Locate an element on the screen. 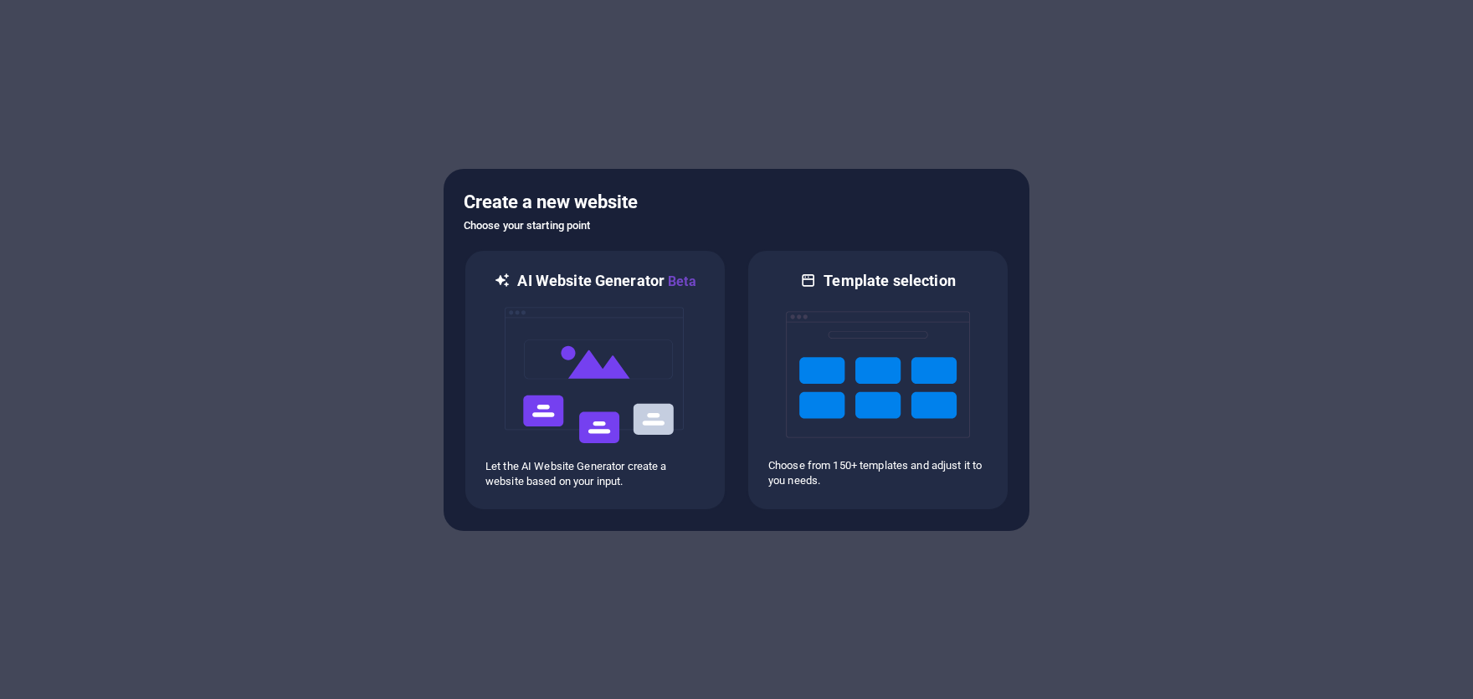 This screenshot has width=1473, height=699. h6: AI Website Generator is located at coordinates (606, 281).